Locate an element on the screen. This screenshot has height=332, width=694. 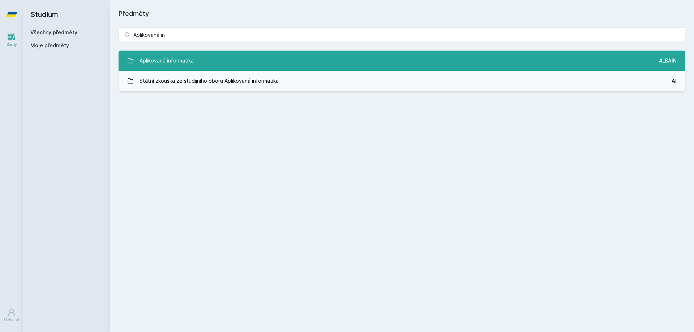
div: 4_BAIN is located at coordinates (668, 61).